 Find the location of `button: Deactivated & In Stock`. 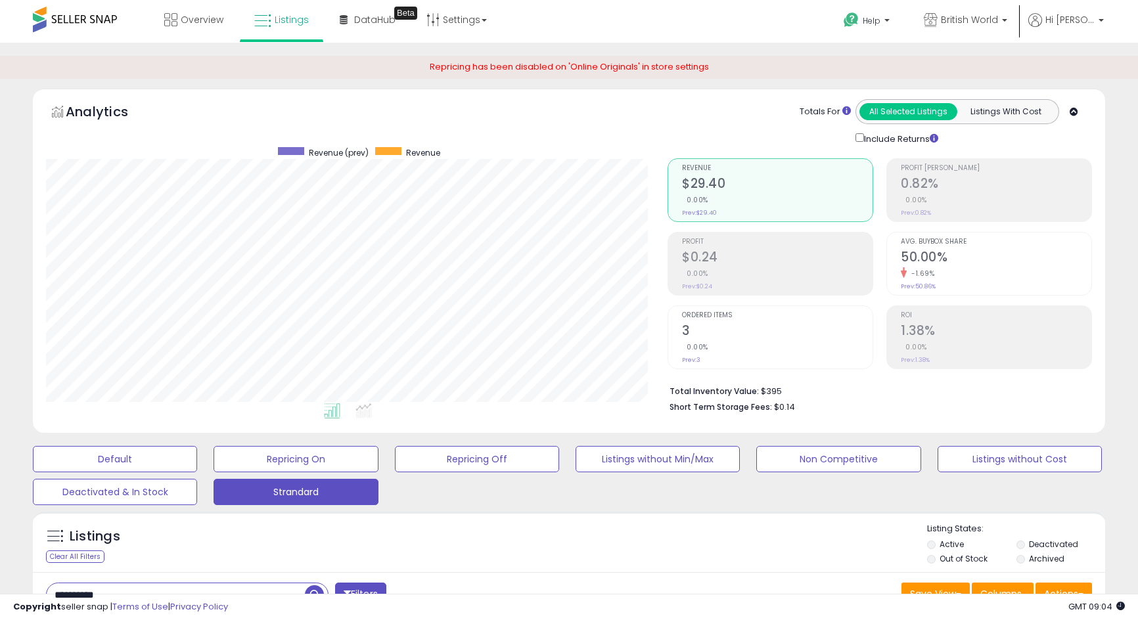

button: Deactivated & In Stock is located at coordinates (115, 492).